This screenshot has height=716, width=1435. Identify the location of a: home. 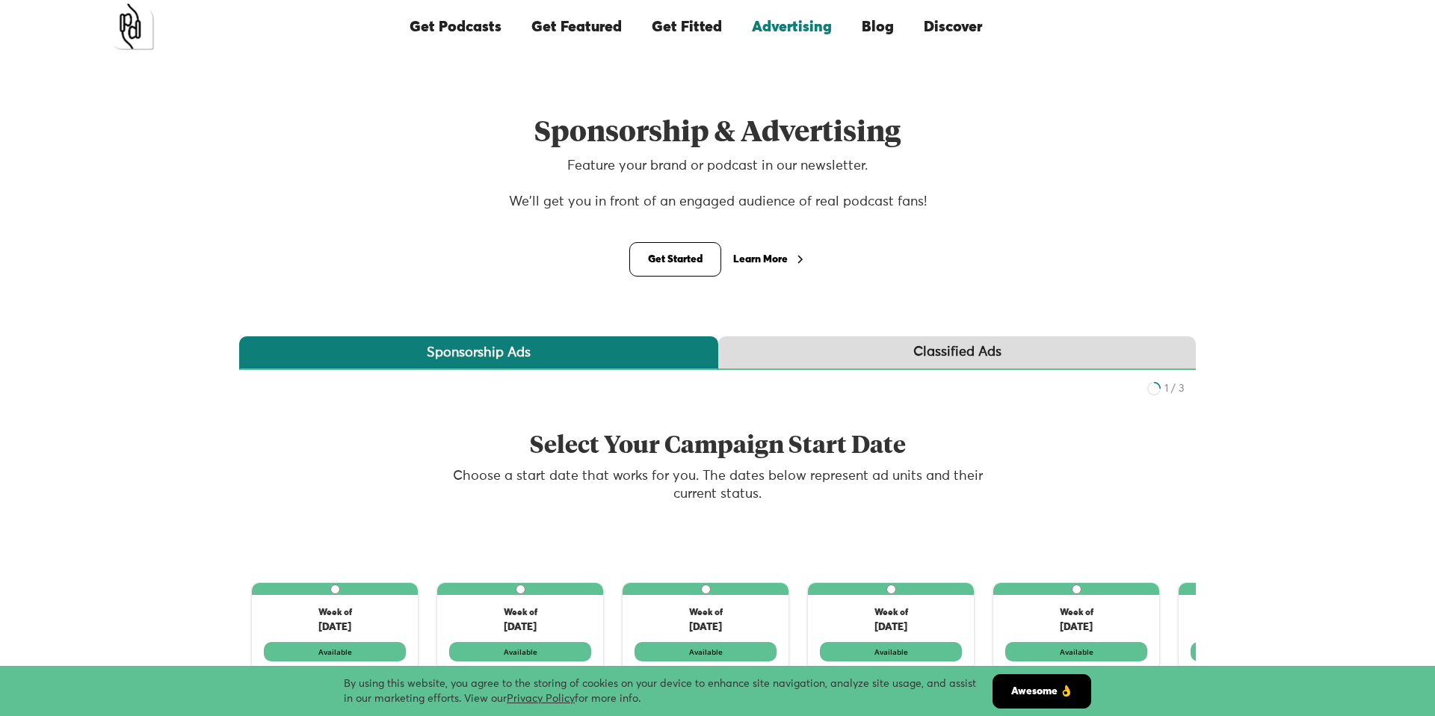
(131, 27).